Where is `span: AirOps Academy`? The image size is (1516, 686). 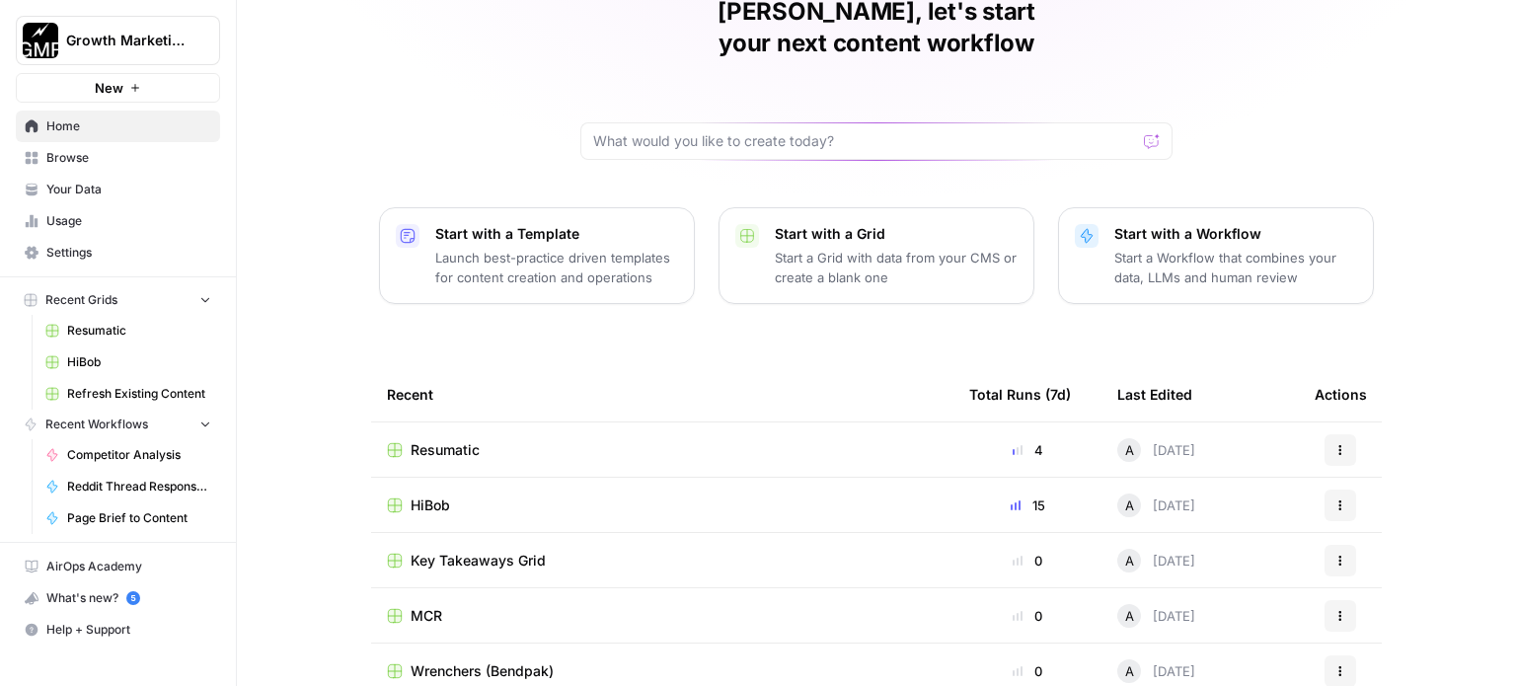 span: AirOps Academy is located at coordinates (128, 567).